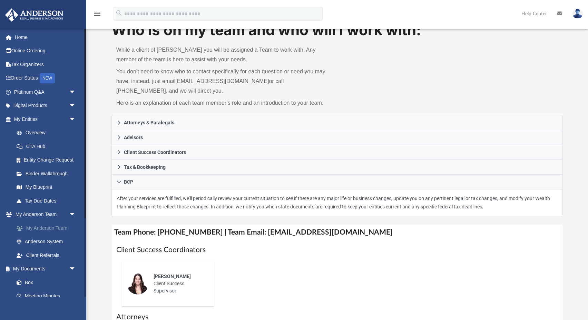 Image resolution: width=588 pixels, height=320 pixels. What do you see at coordinates (179, 284) in the screenshot?
I see `div: Client Success Supervisor` at bounding box center [179, 284].